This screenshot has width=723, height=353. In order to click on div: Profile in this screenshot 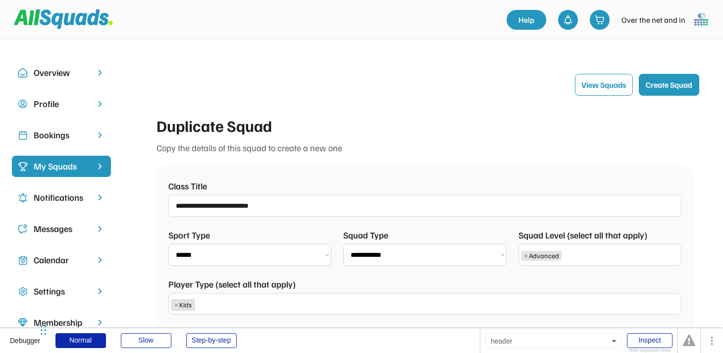, I will do `click(61, 104)`.